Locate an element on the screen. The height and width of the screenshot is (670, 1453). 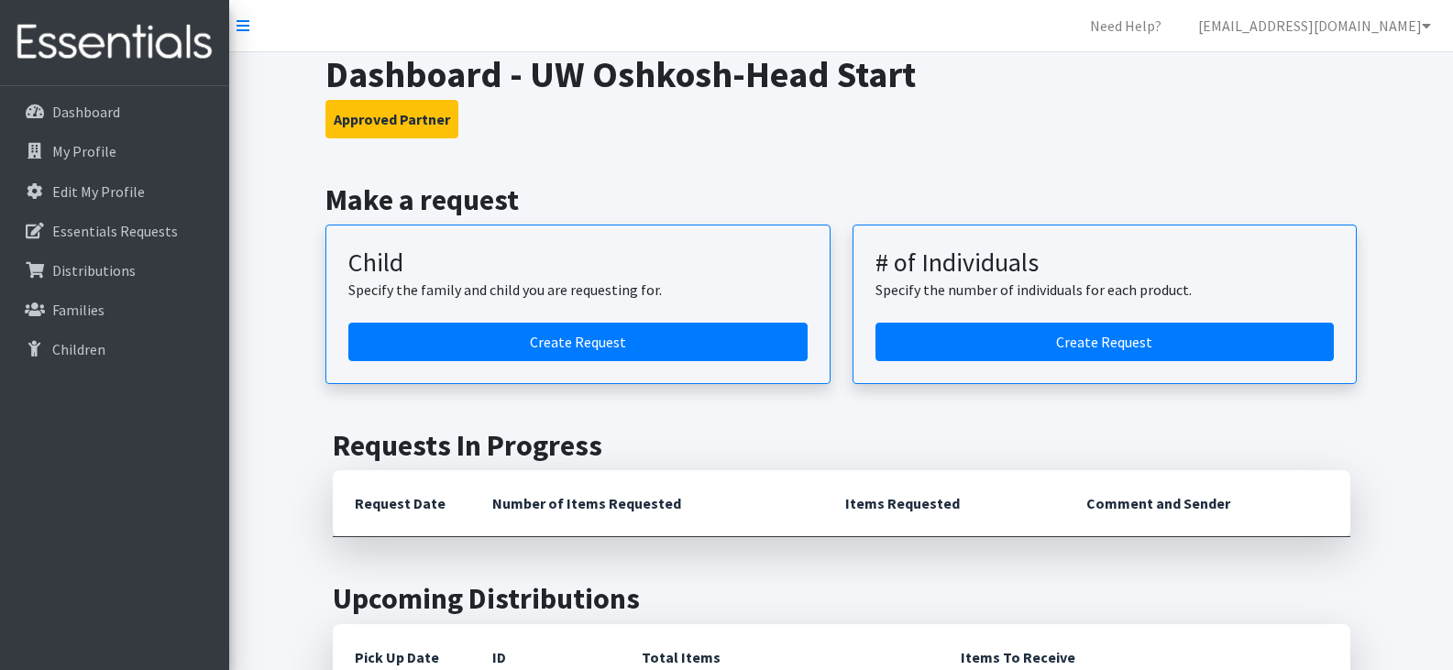
h2: Make a request is located at coordinates (840, 200).